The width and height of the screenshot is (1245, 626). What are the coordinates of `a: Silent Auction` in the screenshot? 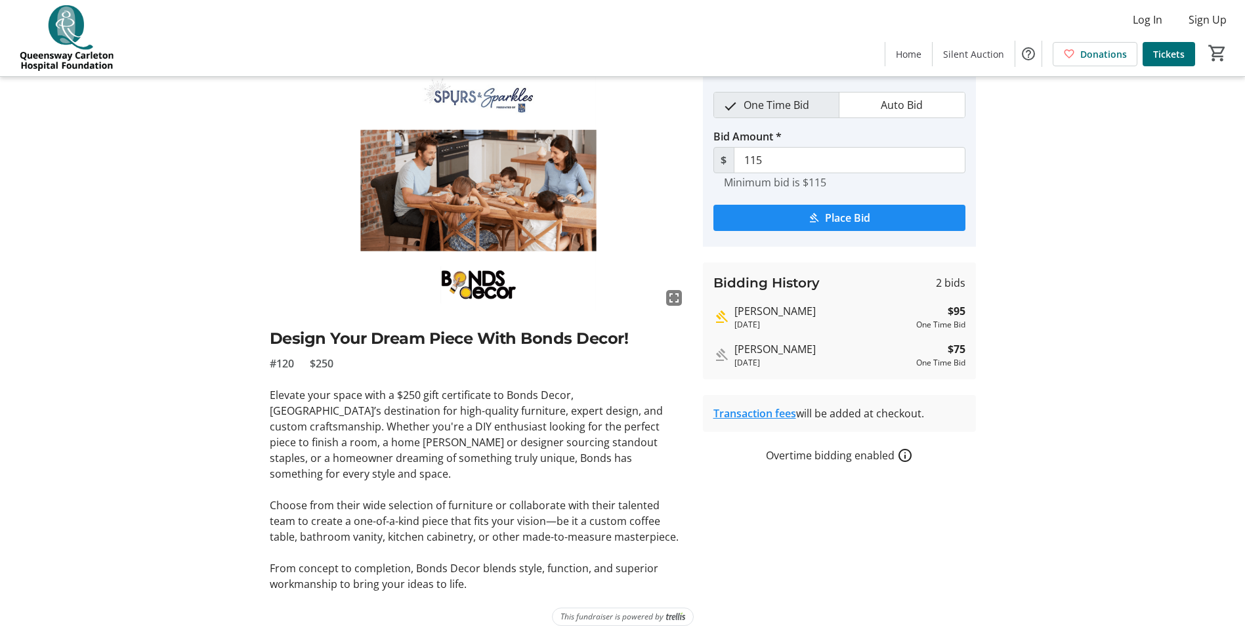 It's located at (973, 54).